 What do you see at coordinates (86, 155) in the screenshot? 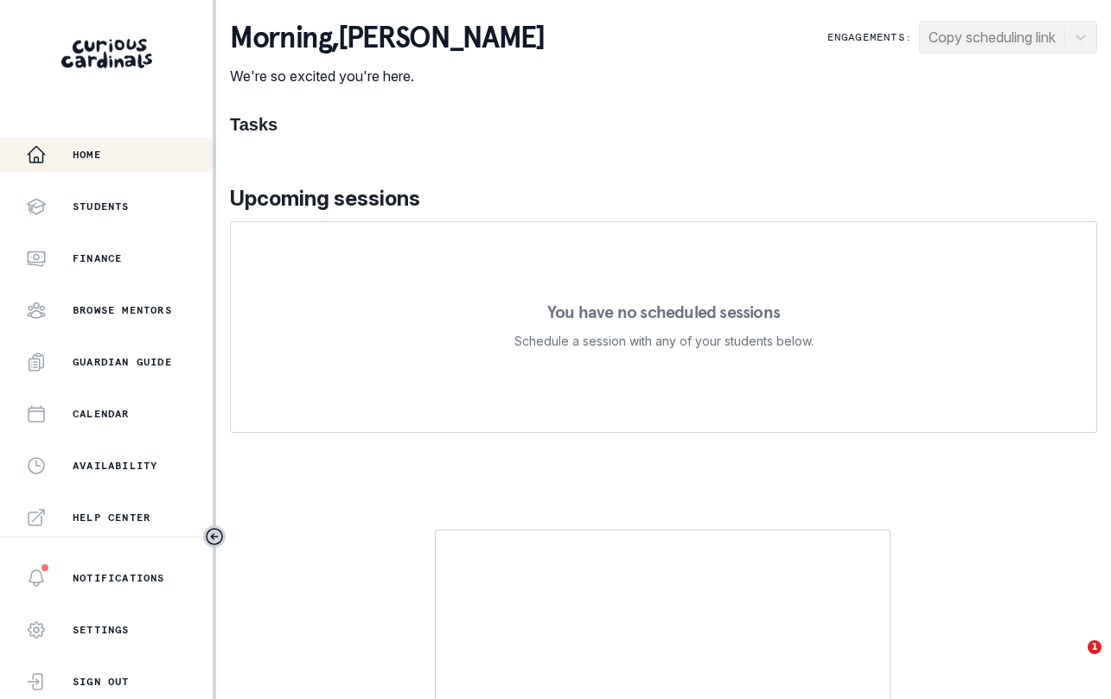
I see `p: Home` at bounding box center [86, 155].